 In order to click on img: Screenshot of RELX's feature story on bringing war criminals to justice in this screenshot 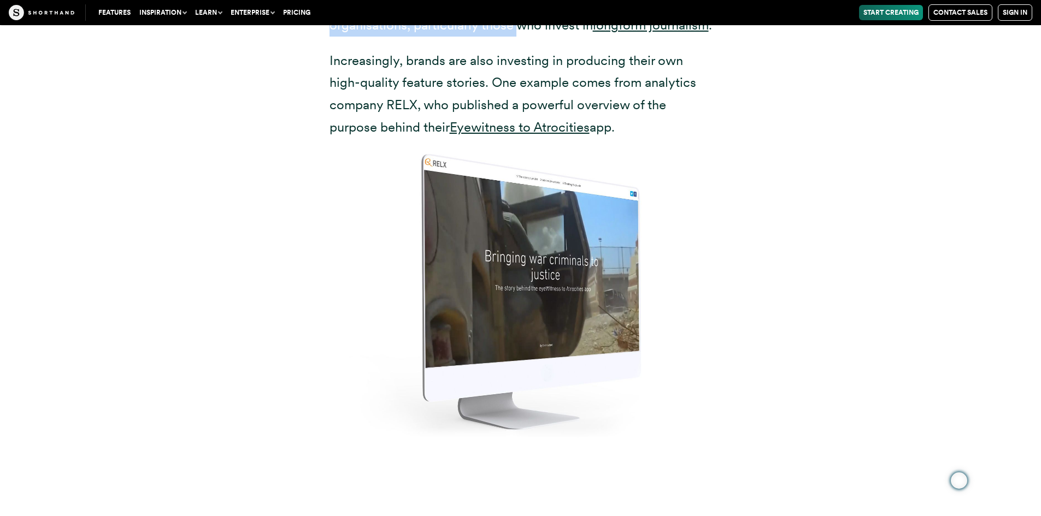, I will do `click(521, 298)`.